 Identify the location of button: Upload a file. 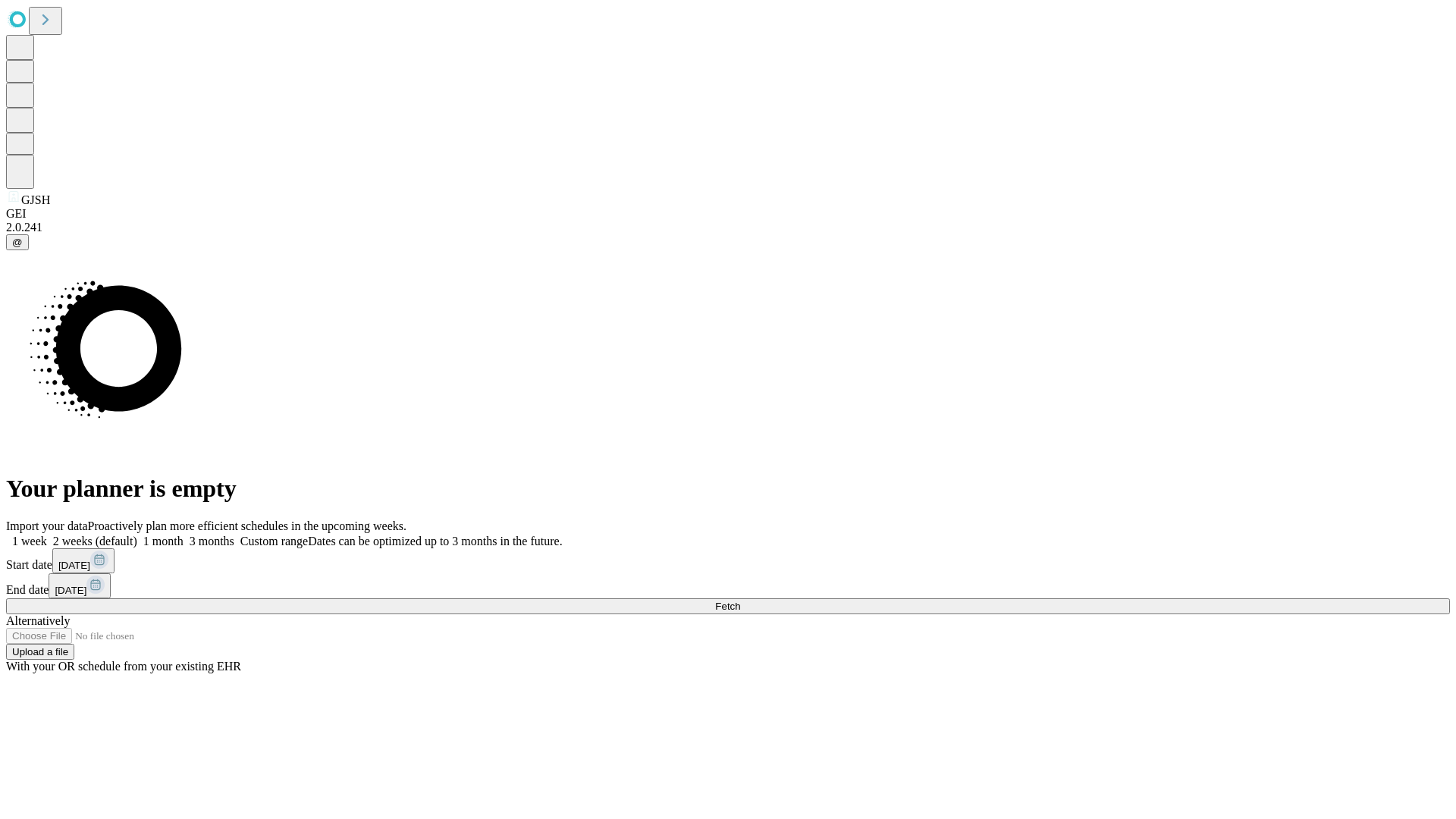
(40, 652).